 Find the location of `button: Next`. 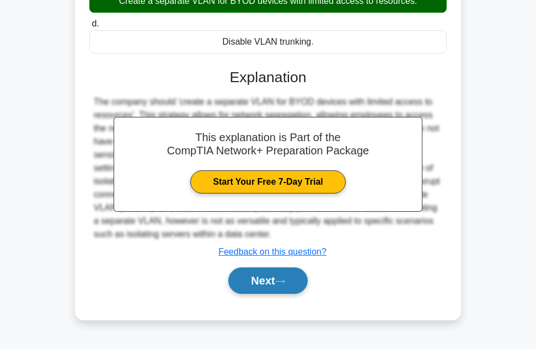

button: Next is located at coordinates (267, 280).